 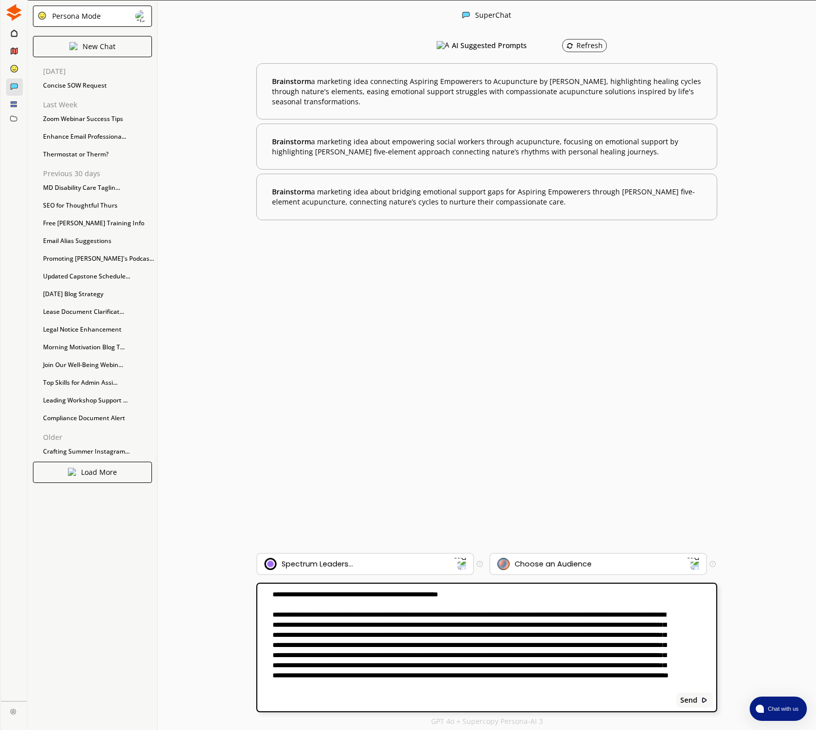 I want to click on div: Spectrum Leaders..., so click(x=317, y=564).